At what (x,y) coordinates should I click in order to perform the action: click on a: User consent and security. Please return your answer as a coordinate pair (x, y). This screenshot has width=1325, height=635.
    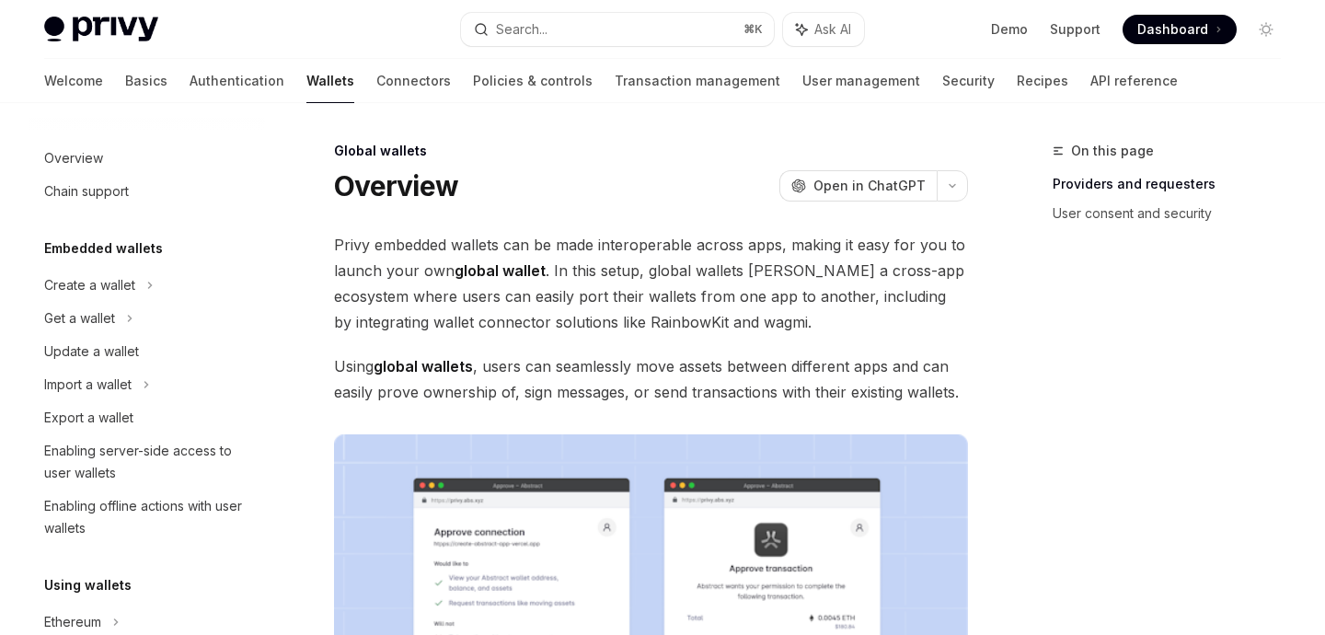
    Looking at the image, I should click on (1174, 213).